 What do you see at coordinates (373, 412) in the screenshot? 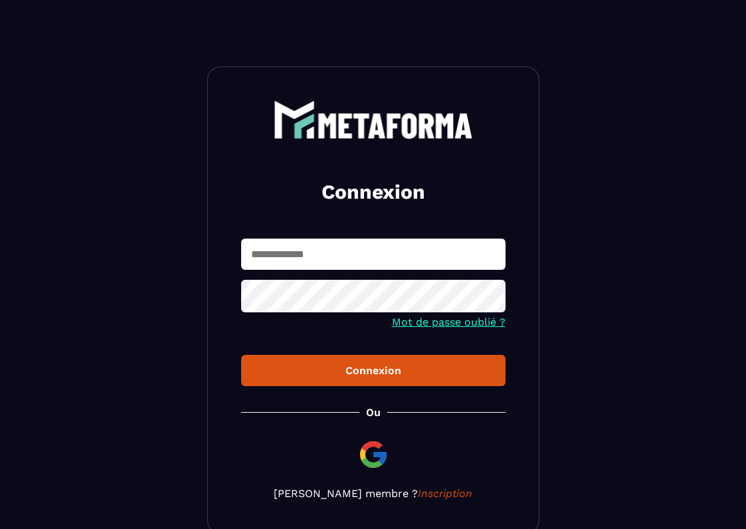
I see `p: Ou` at bounding box center [373, 412].